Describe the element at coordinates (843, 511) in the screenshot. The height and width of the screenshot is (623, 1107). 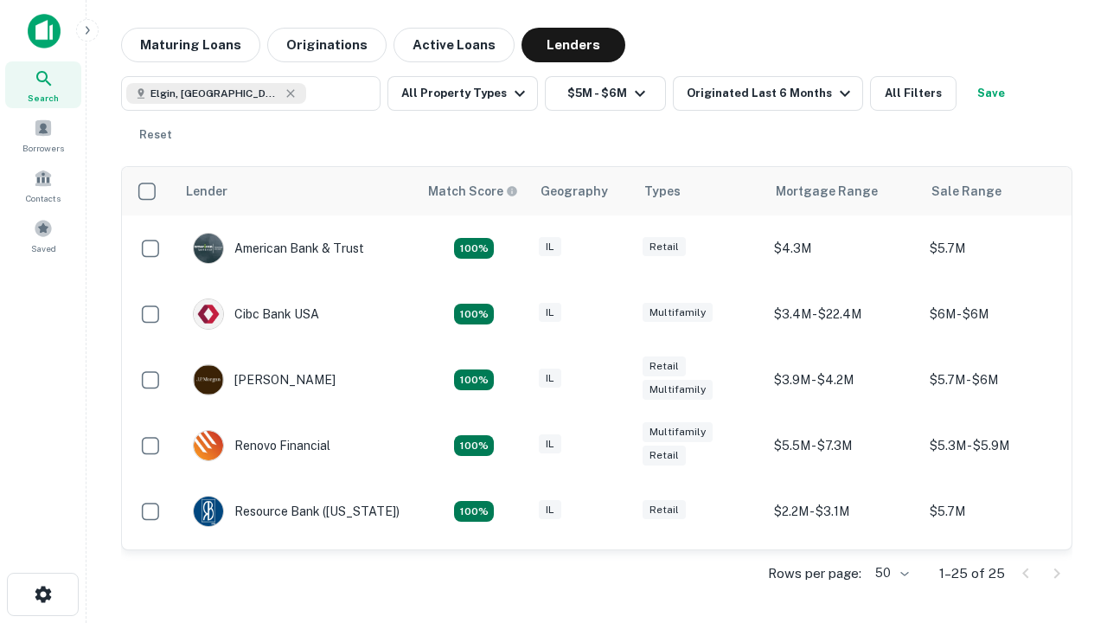
I see `td: $2.2M - $3.1M` at that location.